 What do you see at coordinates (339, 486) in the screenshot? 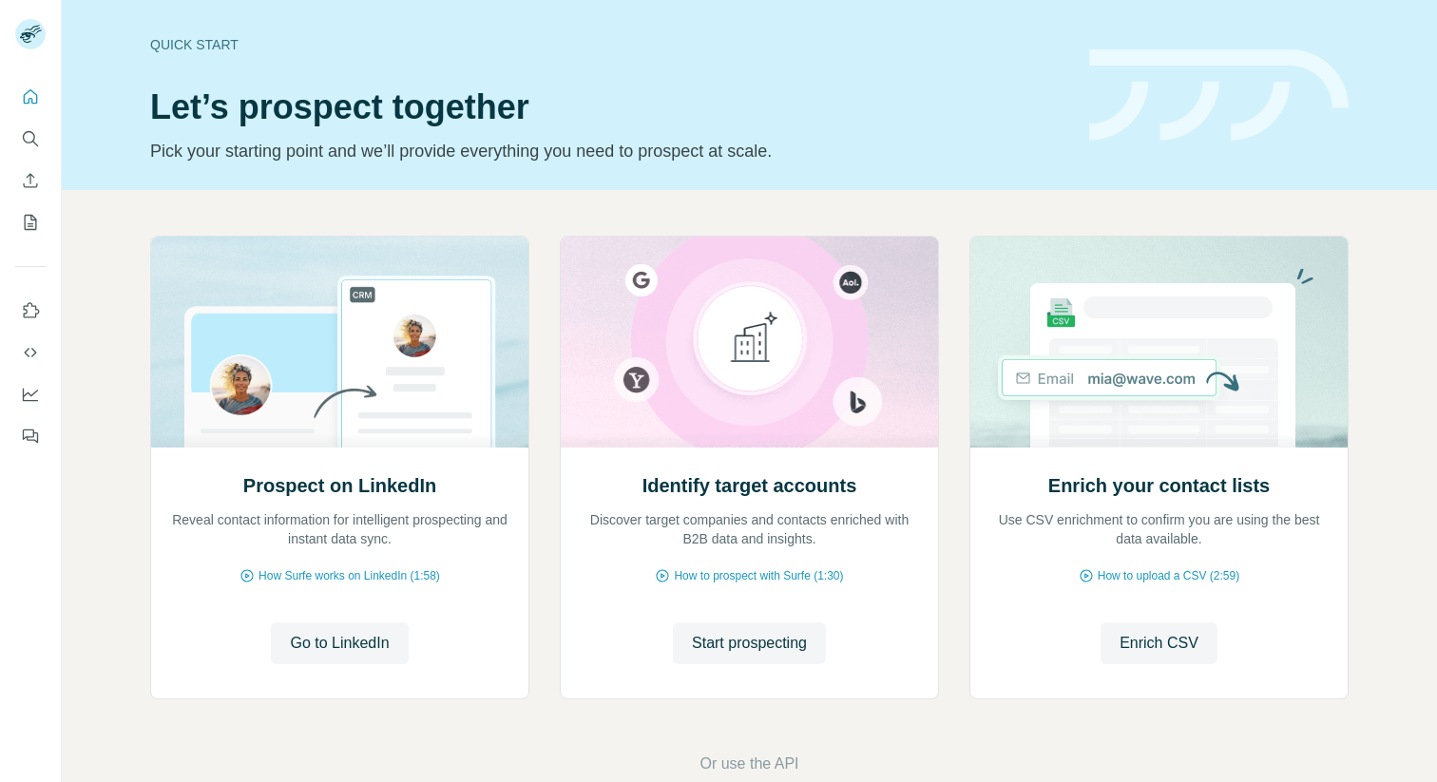
I see `h2: Prospect on LinkedIn` at bounding box center [339, 486].